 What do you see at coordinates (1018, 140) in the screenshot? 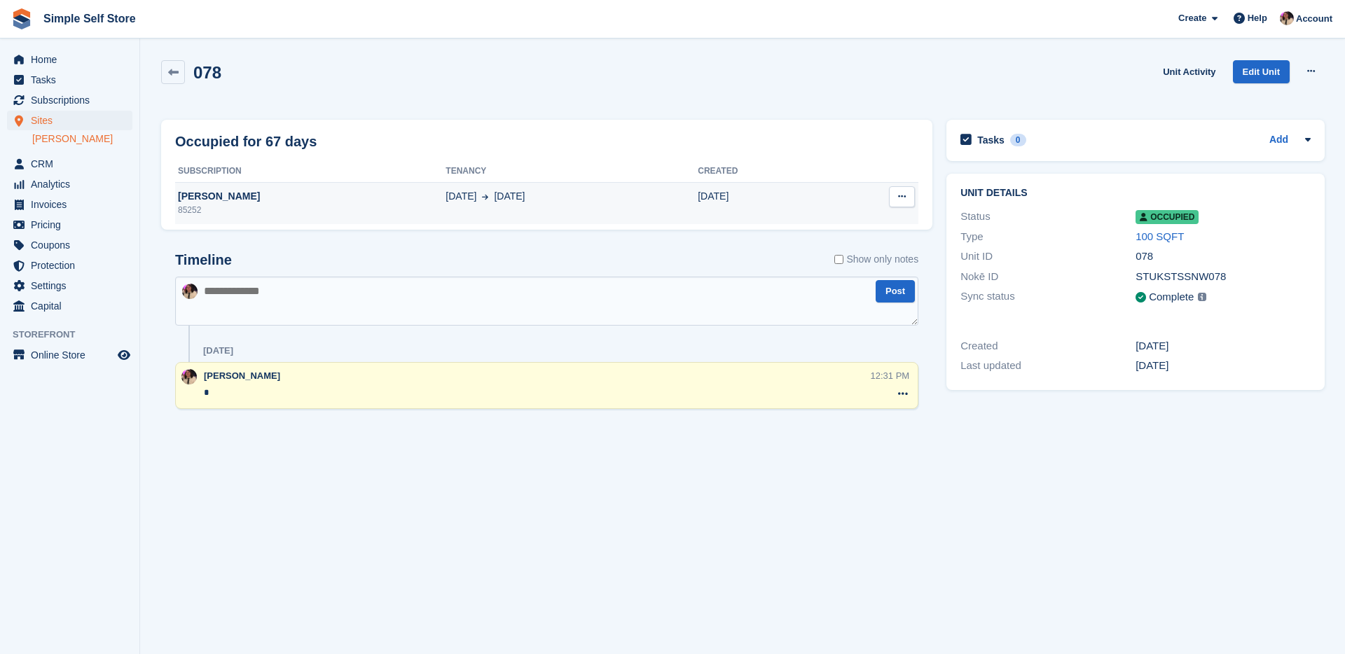
I see `div: 0` at bounding box center [1018, 140].